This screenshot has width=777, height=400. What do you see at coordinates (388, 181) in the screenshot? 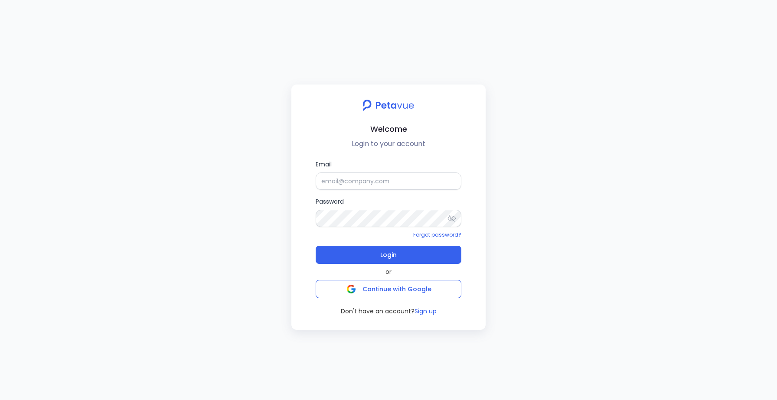
I see `input: Email` at bounding box center [388, 181].